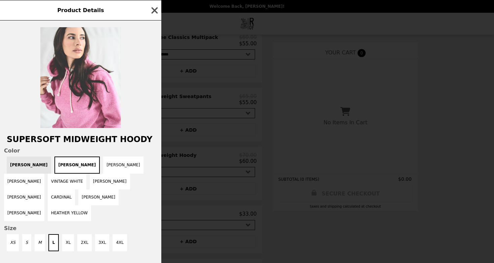 The height and width of the screenshot is (263, 494). I want to click on button: 2XL, so click(84, 243).